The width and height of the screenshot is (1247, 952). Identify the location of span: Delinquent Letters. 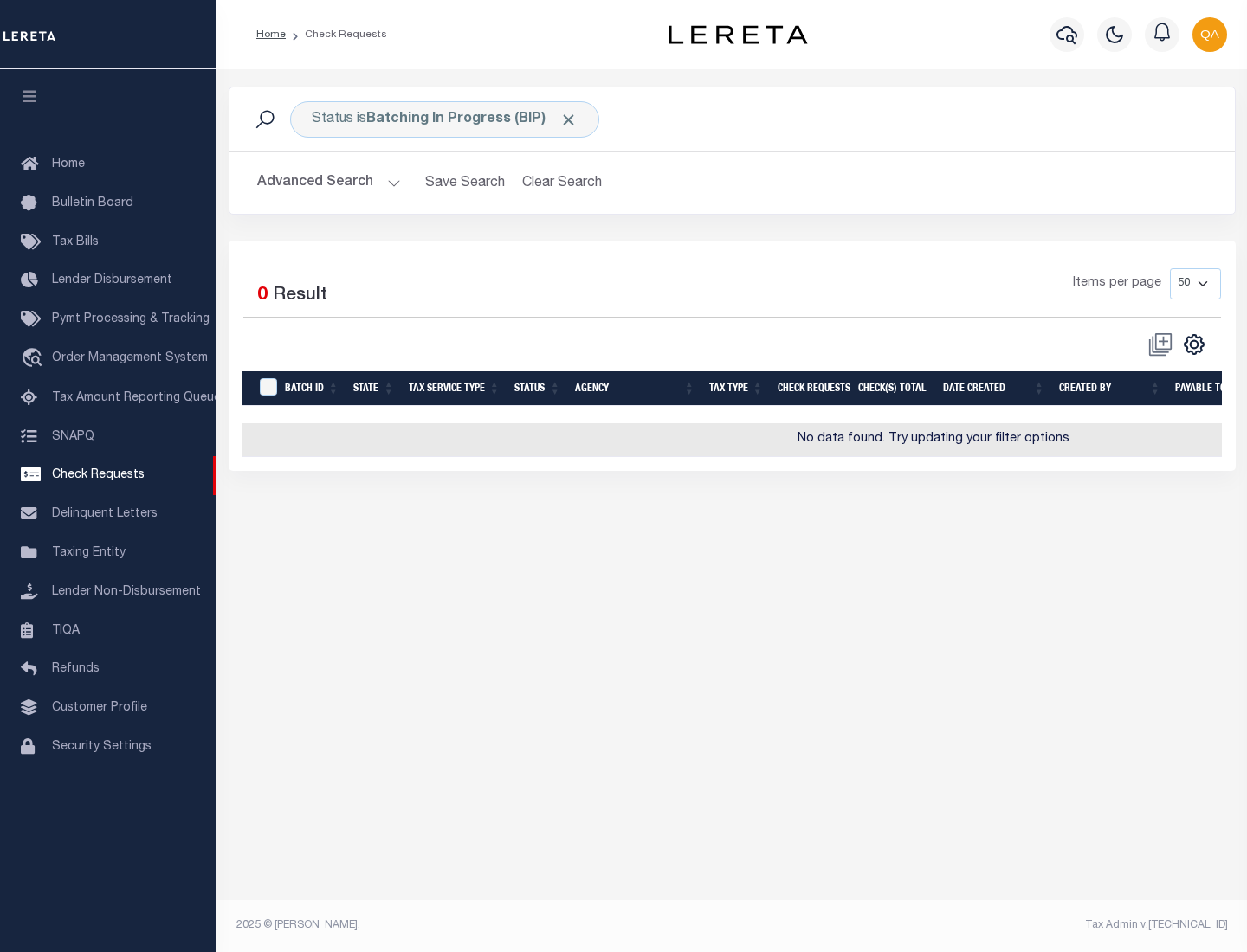
(104, 514).